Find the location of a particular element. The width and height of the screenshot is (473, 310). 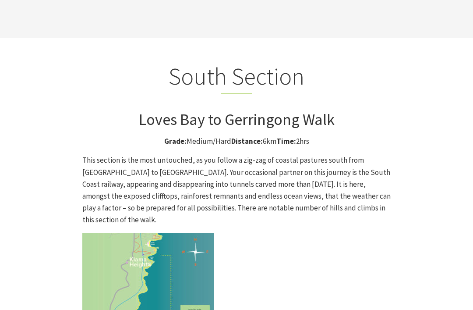

p: This section is the most untouched, as you follow a zig-zag of coastal pastures south from [GEOGR... is located at coordinates (236, 190).